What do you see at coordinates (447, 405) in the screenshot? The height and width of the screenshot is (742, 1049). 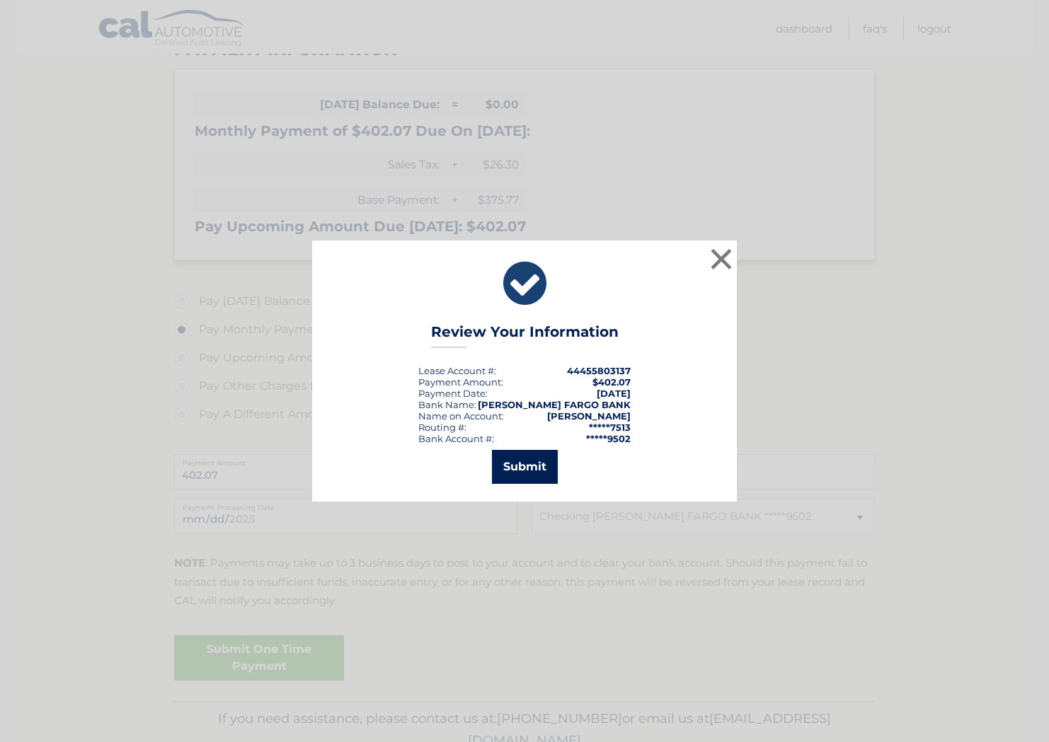 I see `div: Bank Name:` at bounding box center [447, 405].